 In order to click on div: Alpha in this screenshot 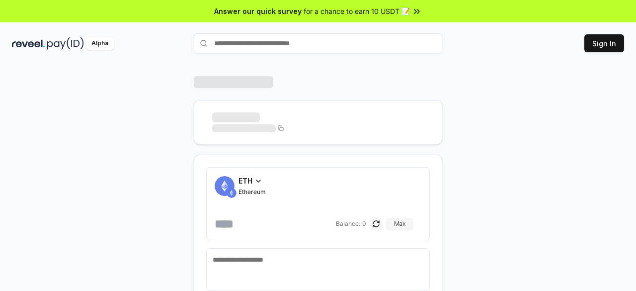, I will do `click(100, 43)`.